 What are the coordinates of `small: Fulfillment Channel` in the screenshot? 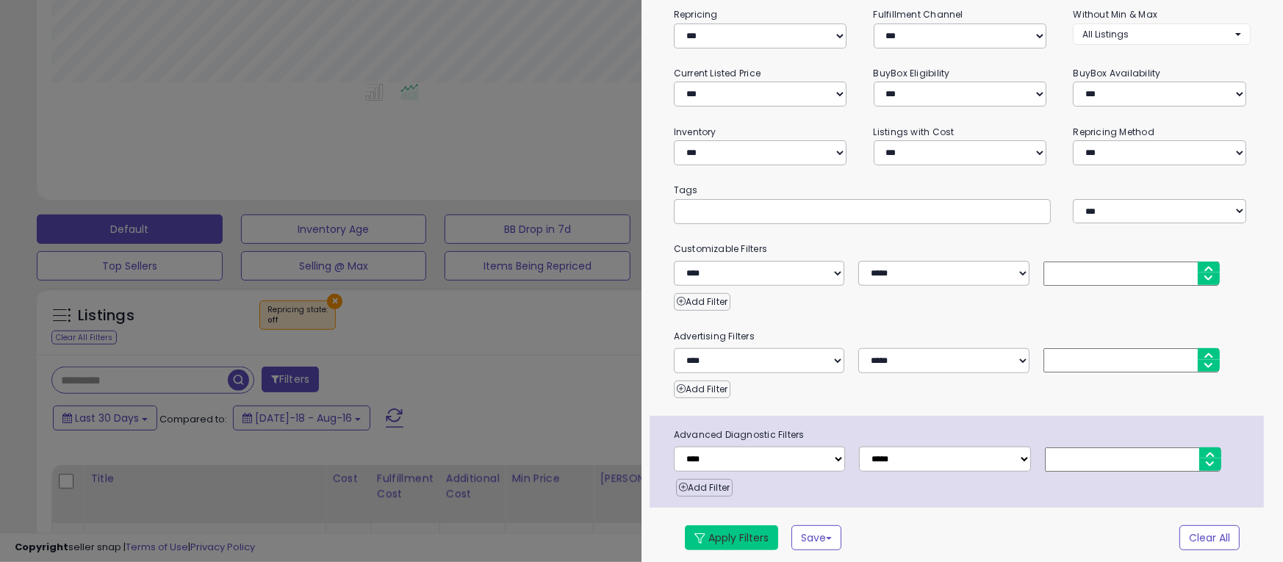 It's located at (918, 14).